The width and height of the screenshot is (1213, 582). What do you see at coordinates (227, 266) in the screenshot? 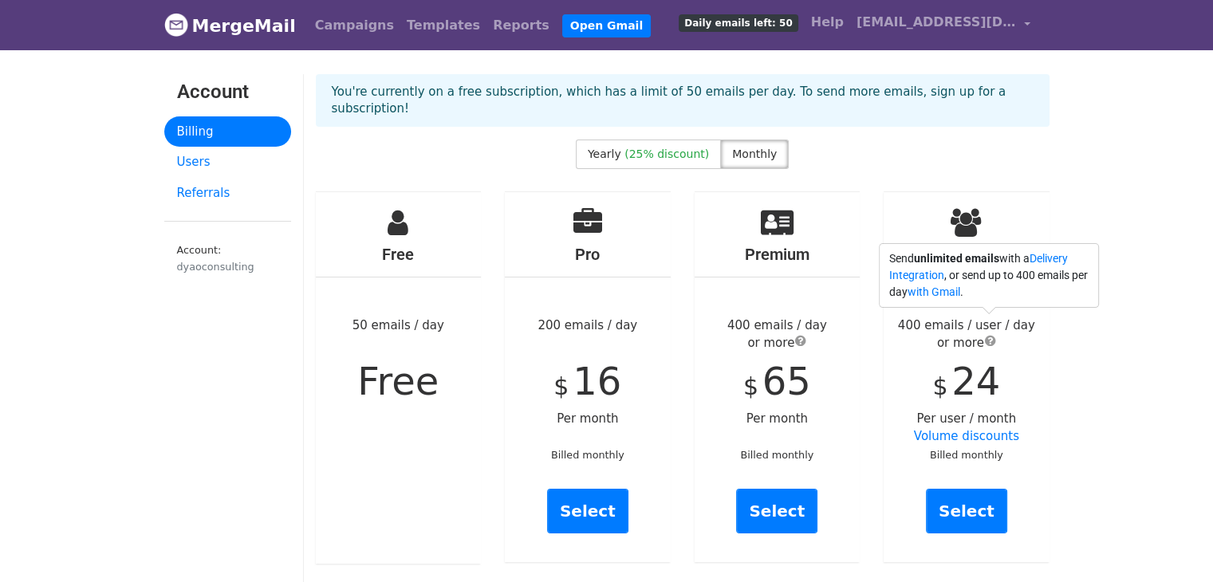
I see `div: dyaoconsulting` at bounding box center [227, 266].